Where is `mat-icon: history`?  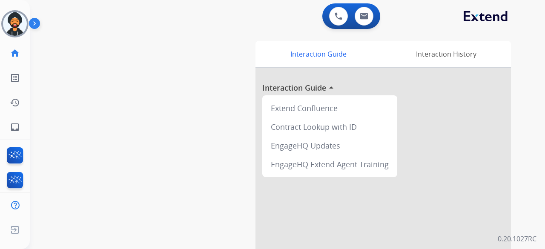 mat-icon: history is located at coordinates (15, 103).